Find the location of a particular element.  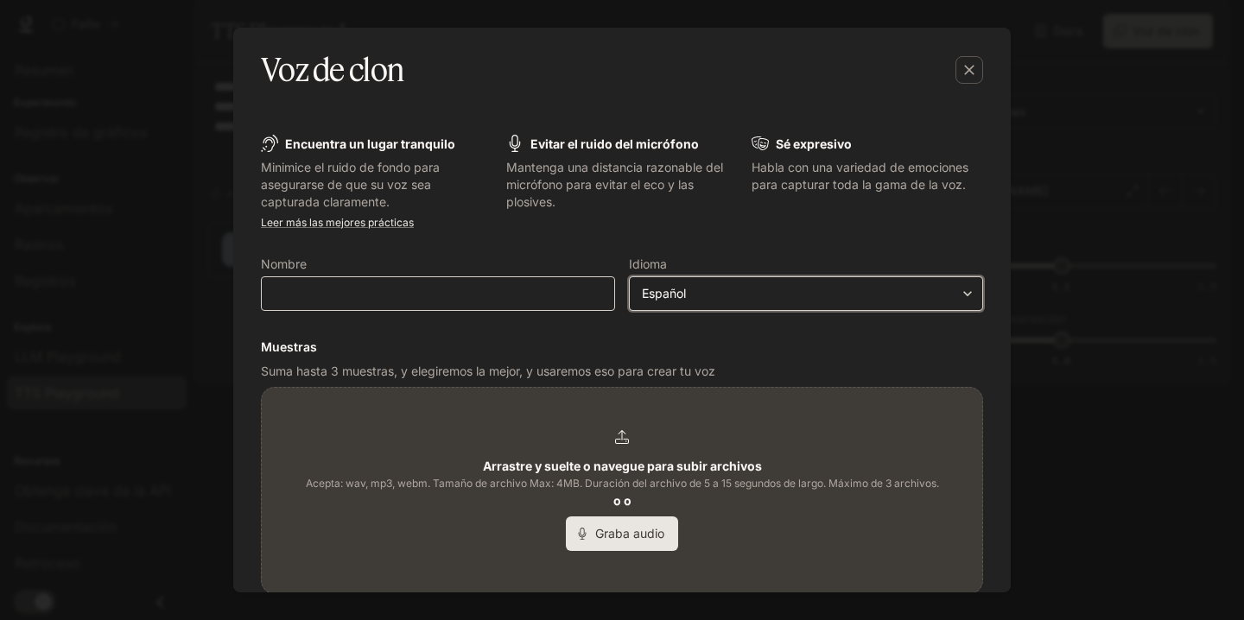

p: Minimice el ruido de fondo para asegurarse de que su voz sea capturada claramente. is located at coordinates (377, 185).